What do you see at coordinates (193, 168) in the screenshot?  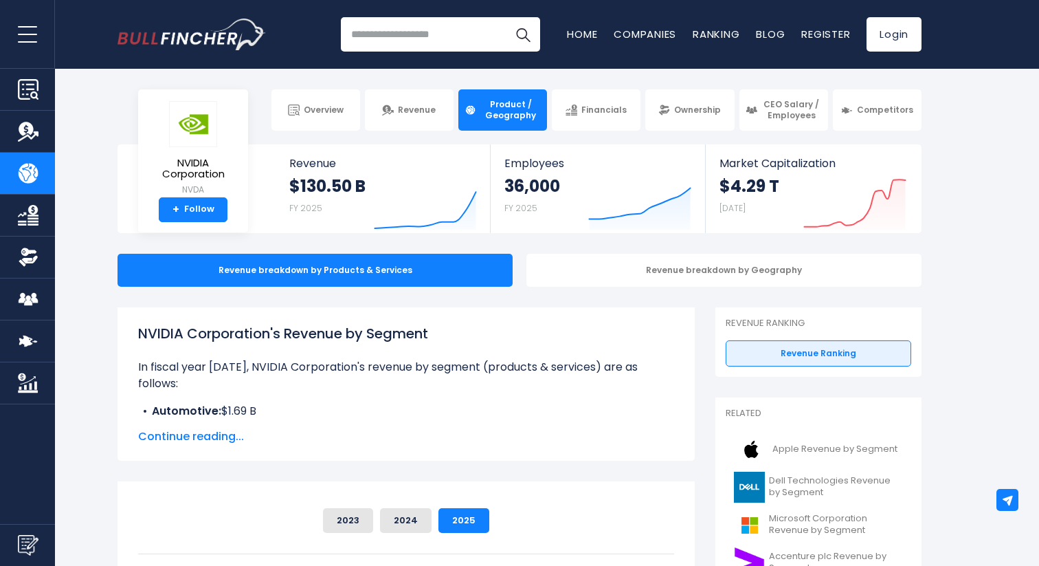 I see `span: NVIDIA Corporation` at bounding box center [193, 168].